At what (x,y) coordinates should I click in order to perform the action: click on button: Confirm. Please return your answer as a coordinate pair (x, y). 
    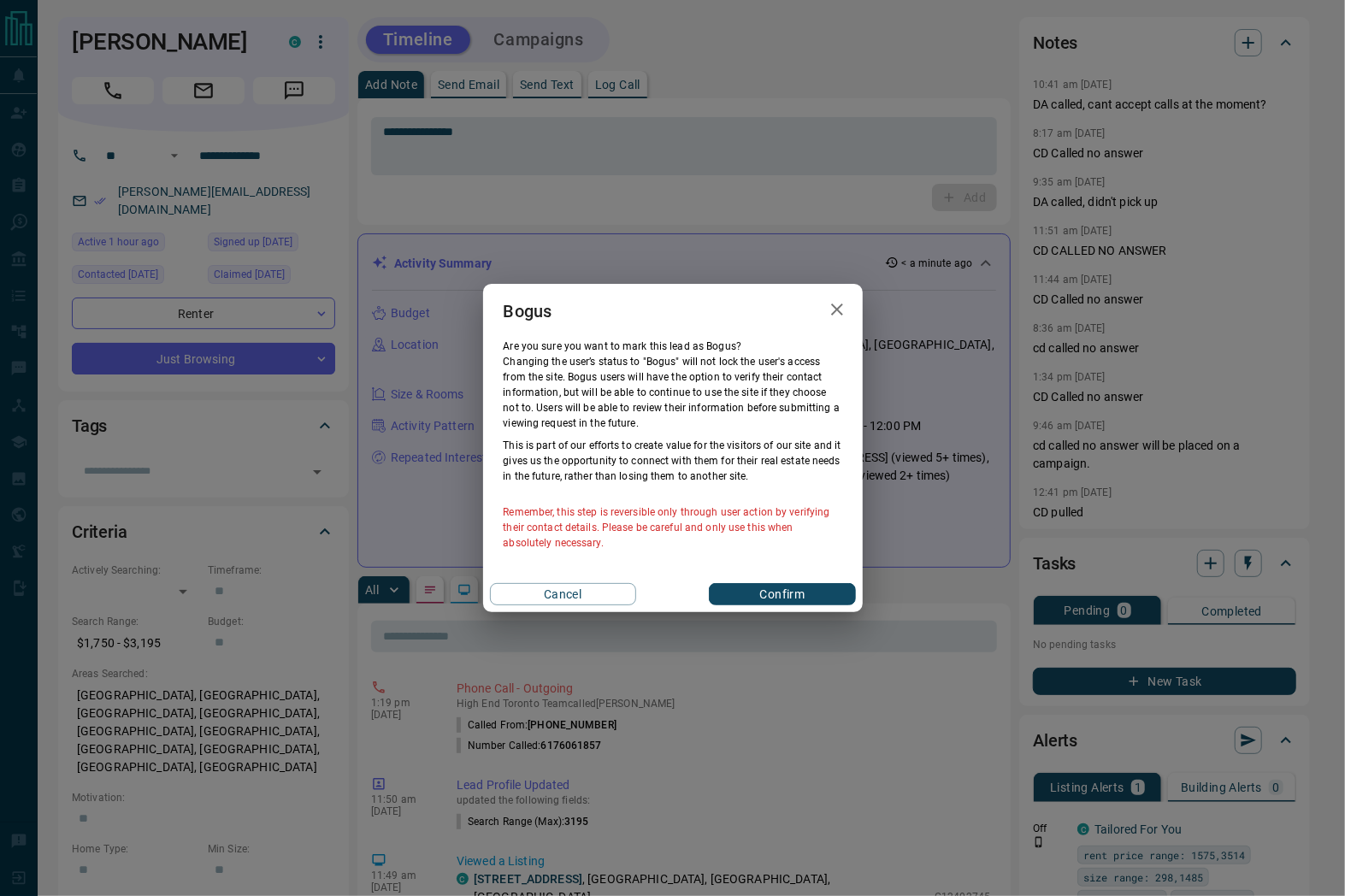
    Looking at the image, I should click on (781, 594).